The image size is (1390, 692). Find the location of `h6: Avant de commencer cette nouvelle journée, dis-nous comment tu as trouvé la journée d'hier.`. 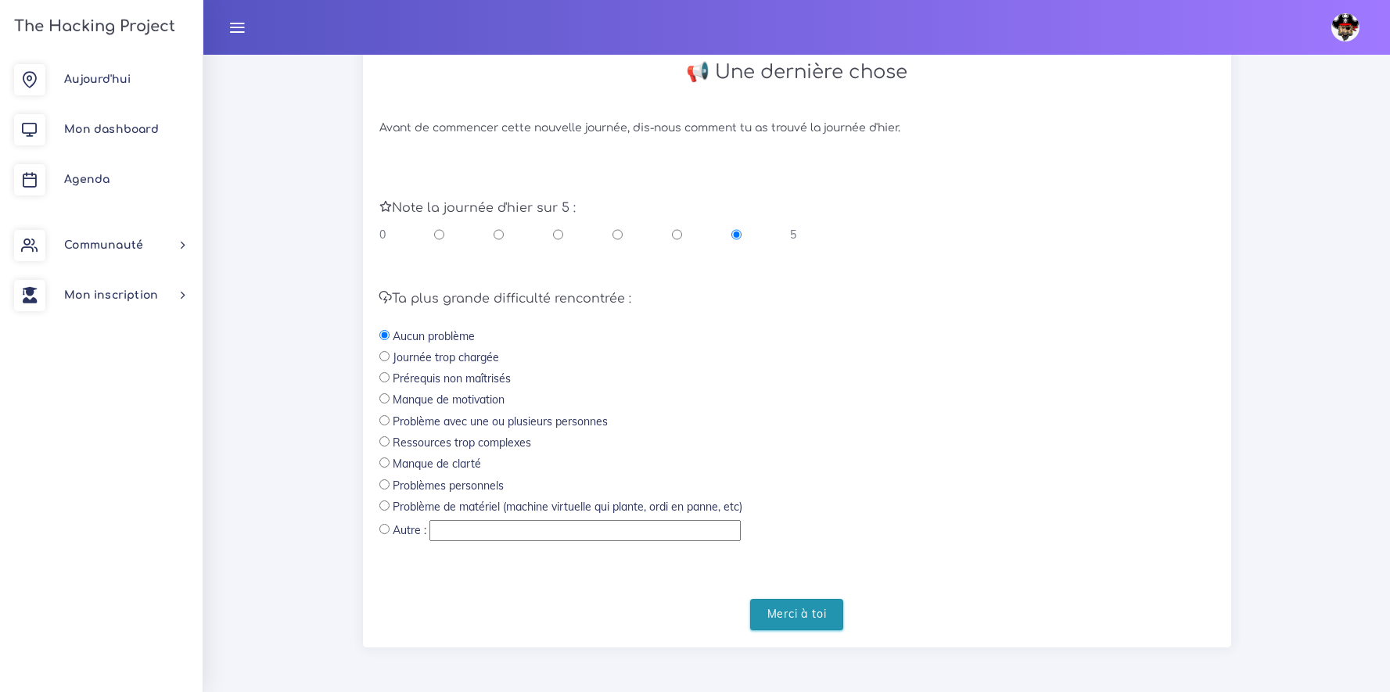

h6: Avant de commencer cette nouvelle journée, dis-nous comment tu as trouvé la journée d'hier. is located at coordinates (797, 128).